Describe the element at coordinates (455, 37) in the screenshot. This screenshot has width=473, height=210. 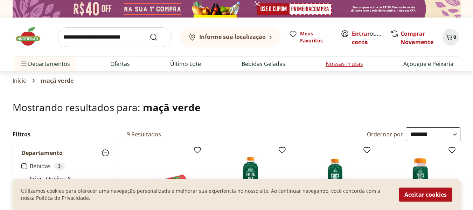
I see `span: 0` at that location.